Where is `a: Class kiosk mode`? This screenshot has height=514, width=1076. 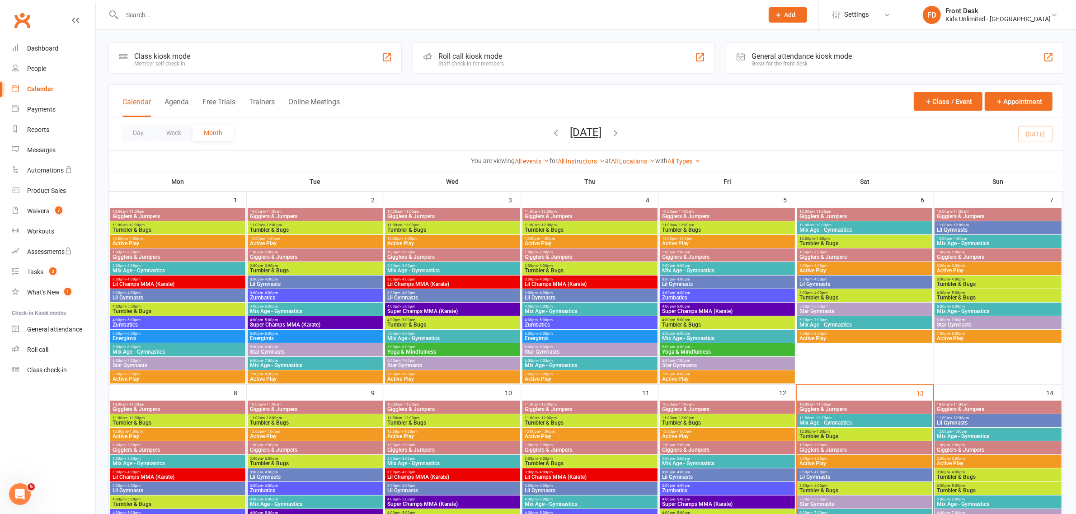
a: Class kiosk mode is located at coordinates (53, 370).